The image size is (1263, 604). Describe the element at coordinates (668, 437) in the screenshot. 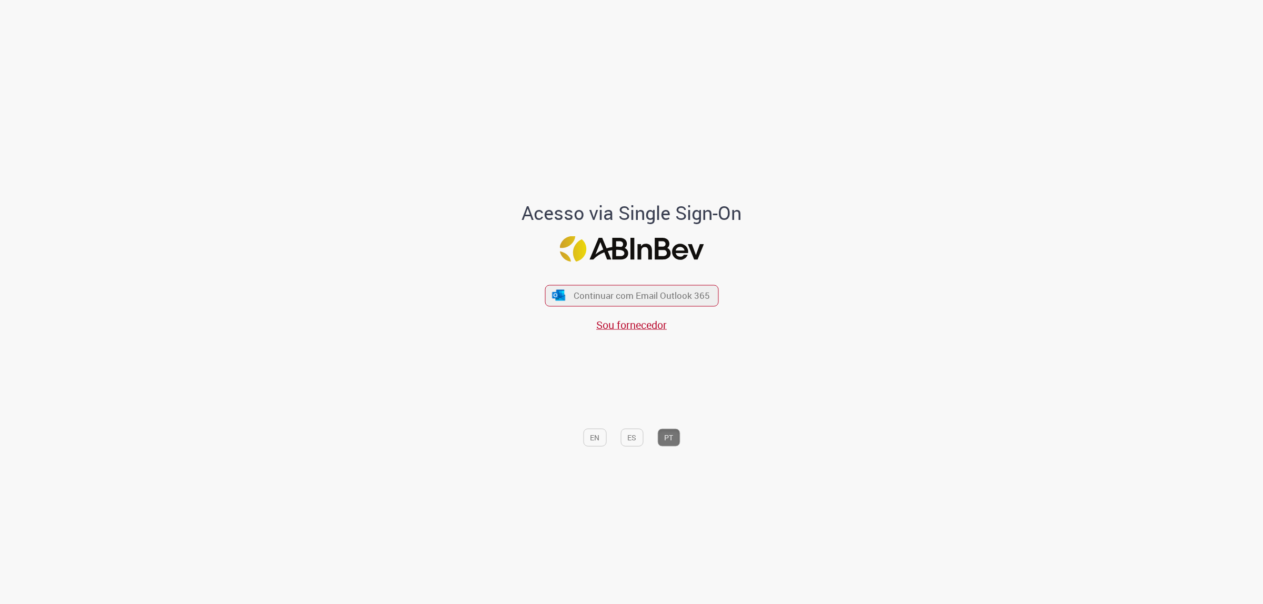

I see `button: PT` at that location.